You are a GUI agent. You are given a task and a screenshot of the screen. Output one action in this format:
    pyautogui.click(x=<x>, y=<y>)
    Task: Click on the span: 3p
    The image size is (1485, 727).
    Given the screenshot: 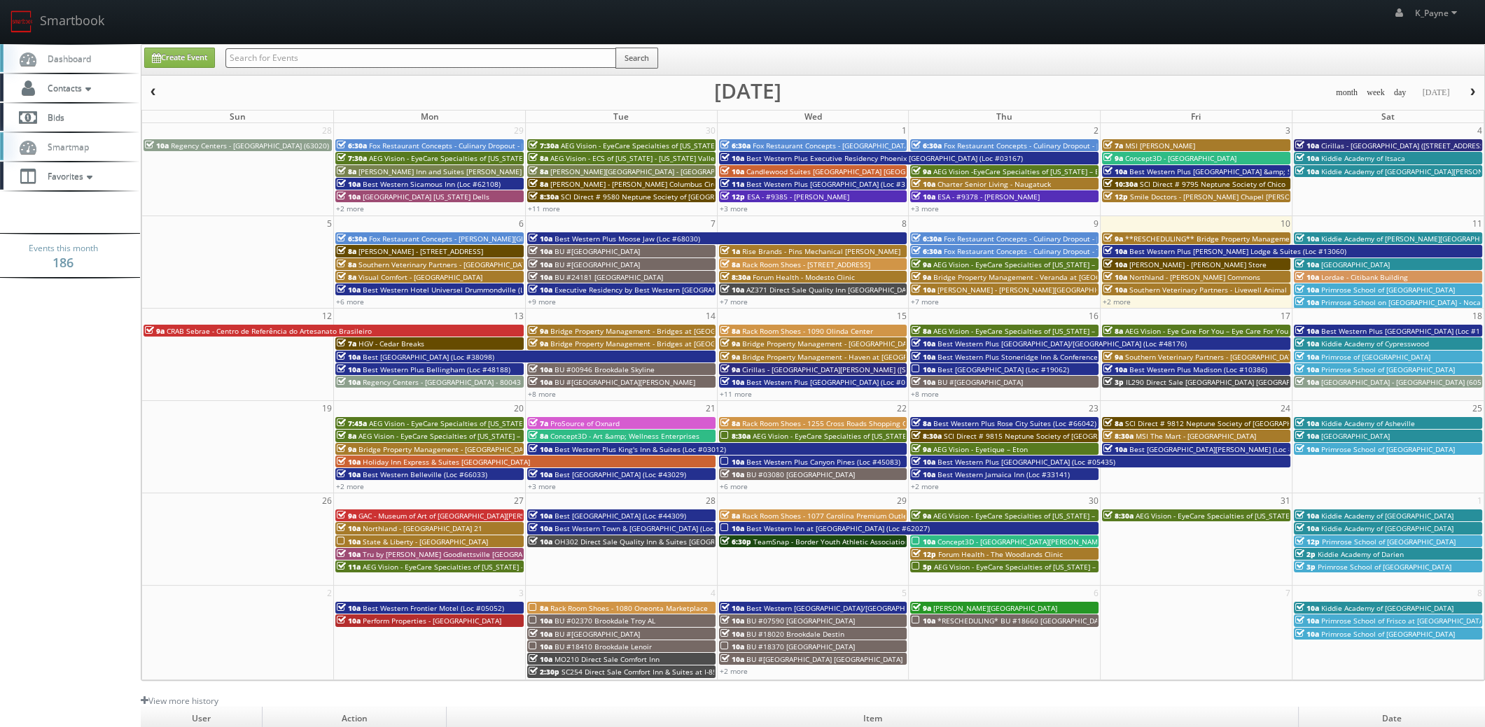 What is the action you would take?
    pyautogui.click(x=1305, y=567)
    